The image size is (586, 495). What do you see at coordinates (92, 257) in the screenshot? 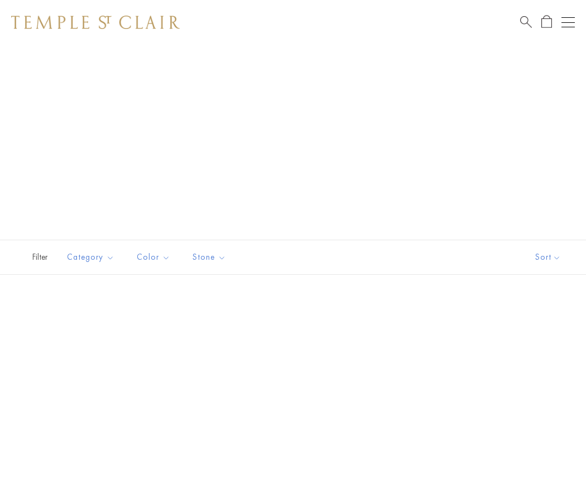
I see `span: Category` at bounding box center [92, 257].